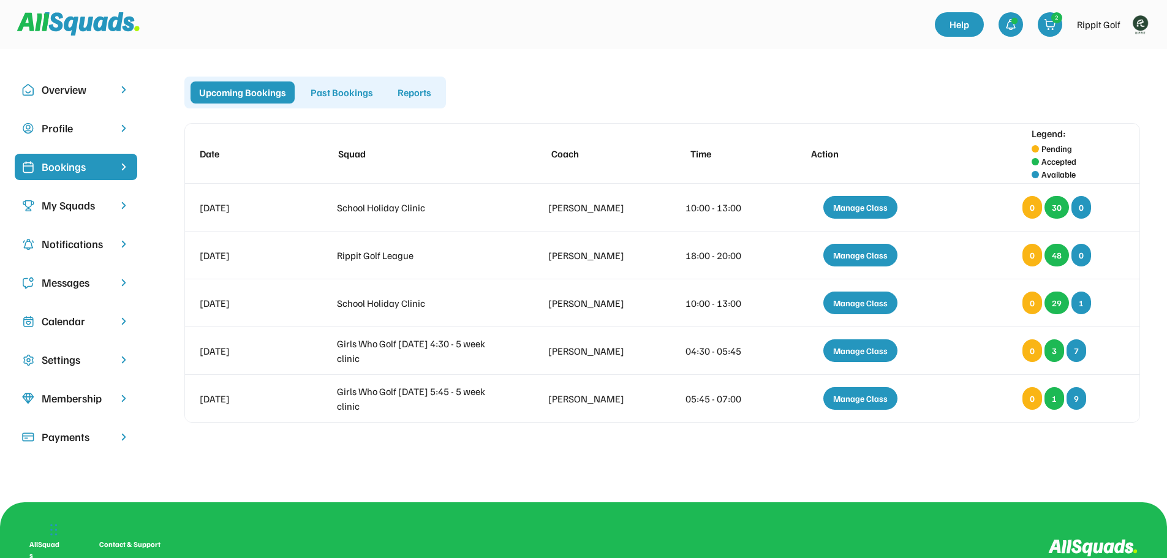  I want to click on div: Settings, so click(76, 360).